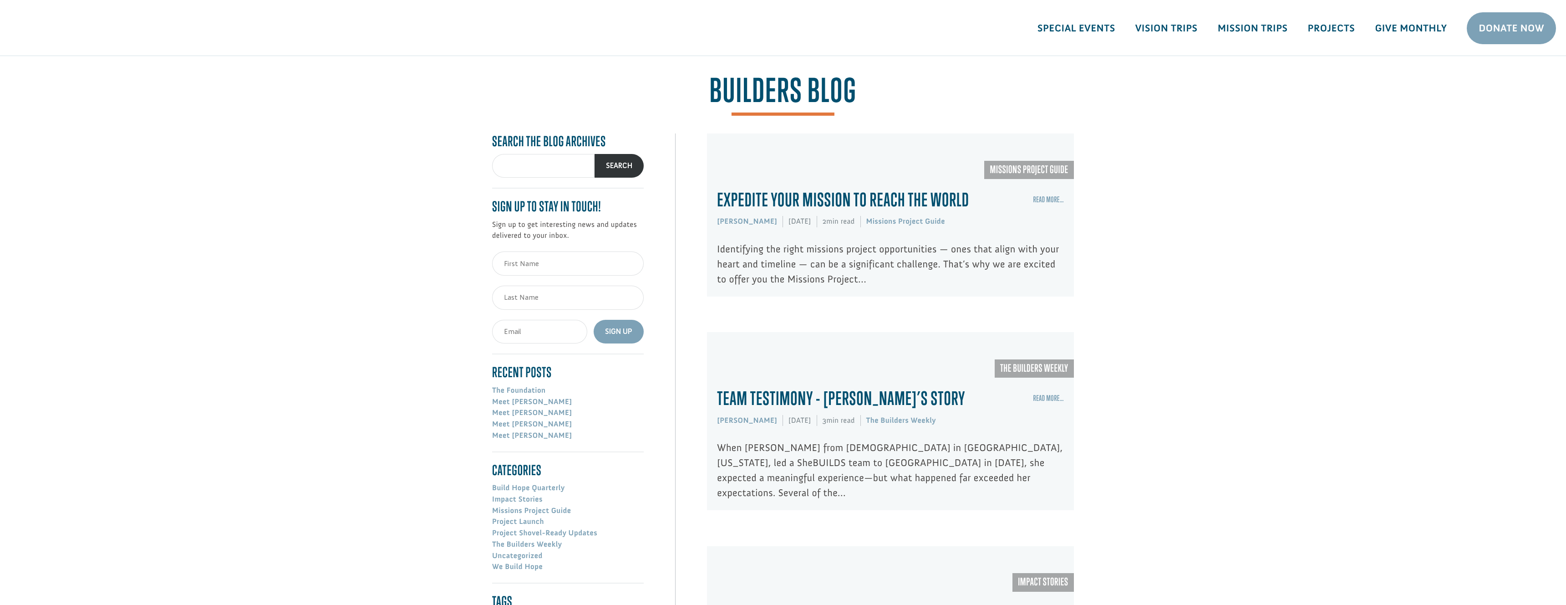 This screenshot has width=1566, height=605. What do you see at coordinates (529, 488) in the screenshot?
I see `a: Build Hope Quarterly` at bounding box center [529, 488].